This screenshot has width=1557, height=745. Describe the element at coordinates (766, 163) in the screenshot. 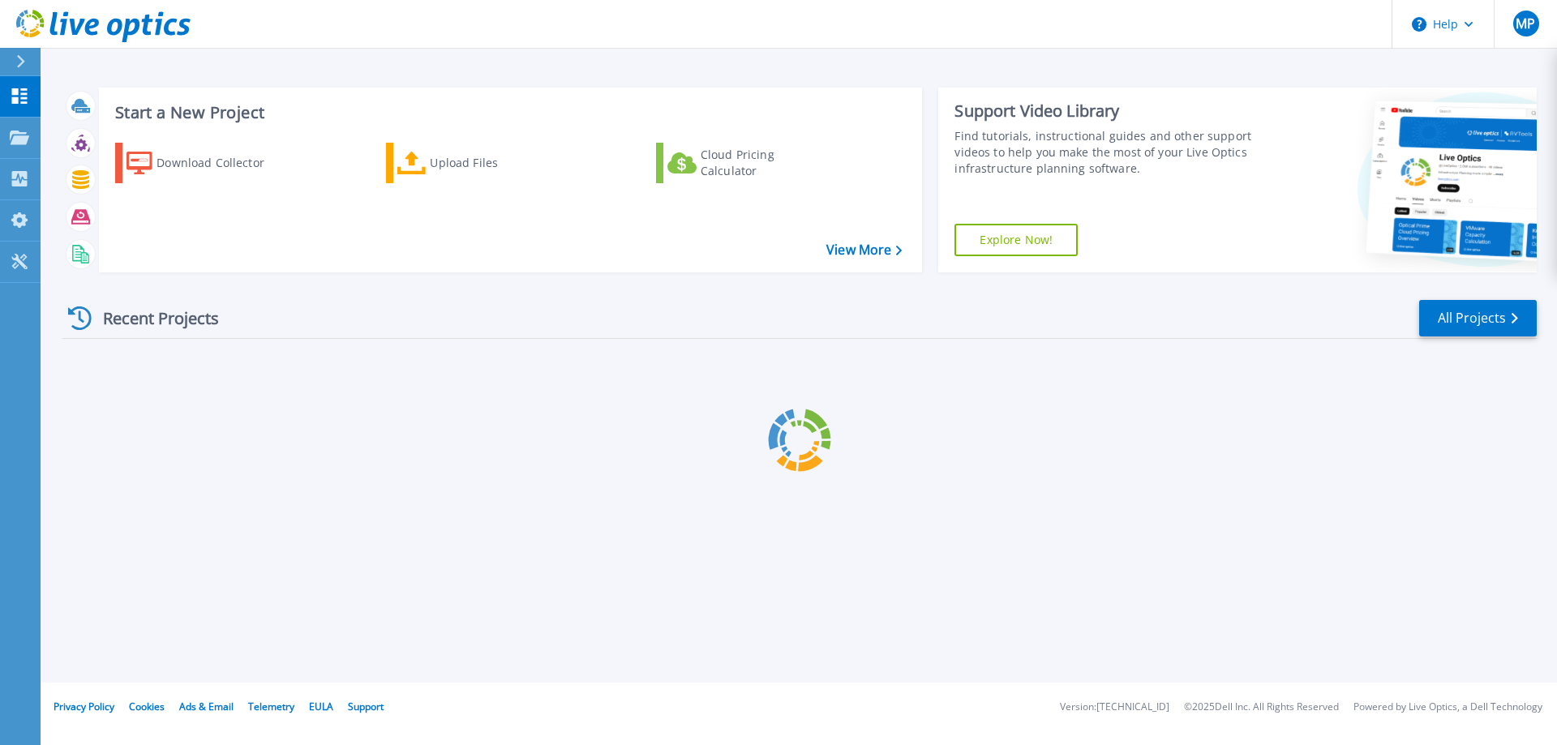

I see `div: Cloud Pricing Calculator` at that location.